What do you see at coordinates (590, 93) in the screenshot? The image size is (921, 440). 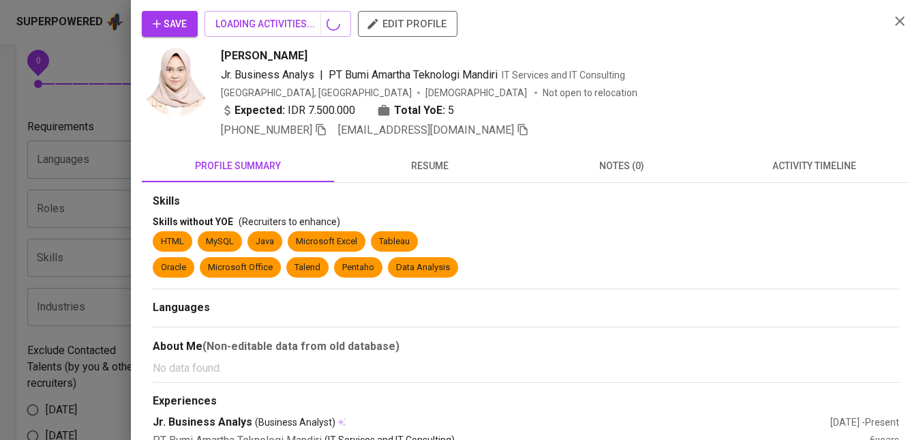 I see `p: Not open to relocation` at bounding box center [590, 93].